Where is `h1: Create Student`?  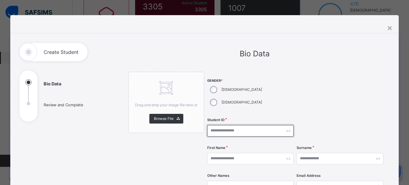 h1: Create Student is located at coordinates (61, 52).